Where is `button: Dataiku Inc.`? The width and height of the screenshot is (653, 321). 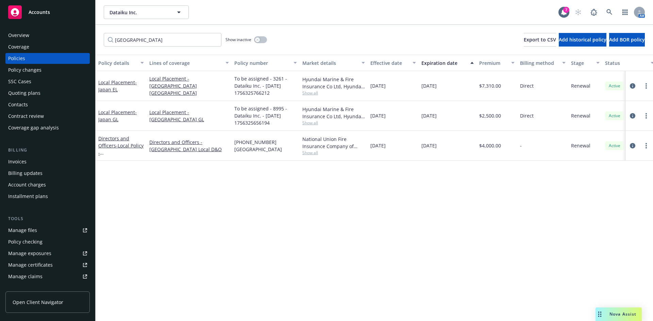 button: Dataiku Inc. is located at coordinates (146, 12).